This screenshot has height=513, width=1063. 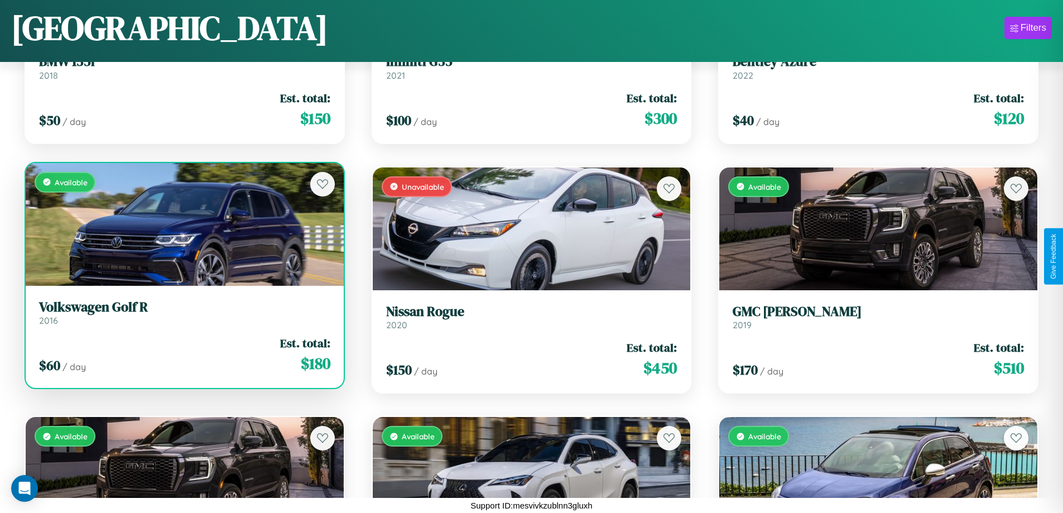 What do you see at coordinates (531, 505) in the screenshot?
I see `p: Support ID: mesvivkzublnn3gluxh` at bounding box center [531, 505].